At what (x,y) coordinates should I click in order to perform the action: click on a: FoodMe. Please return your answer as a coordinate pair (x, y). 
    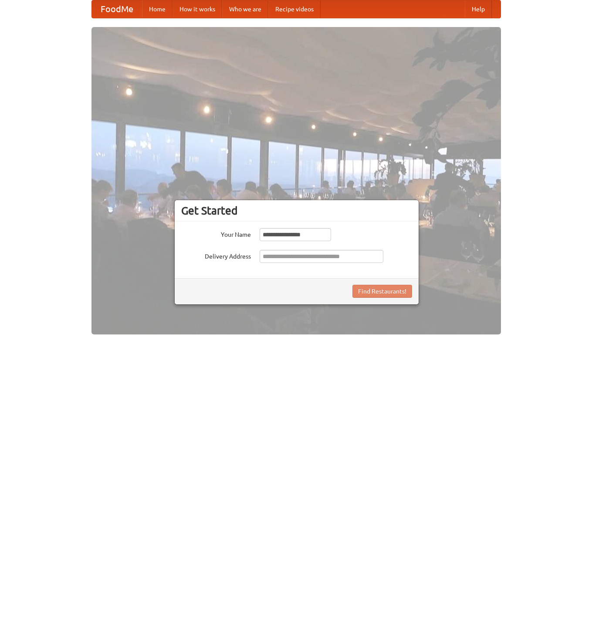
    Looking at the image, I should click on (117, 9).